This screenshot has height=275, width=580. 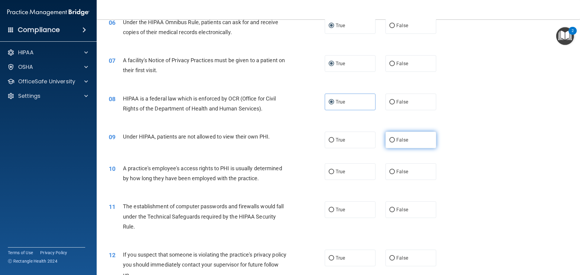 I want to click on span: Under the HIPAA Omnibus Rule, patients can ask for and receive copies of their medical records el..., so click(x=201, y=27).